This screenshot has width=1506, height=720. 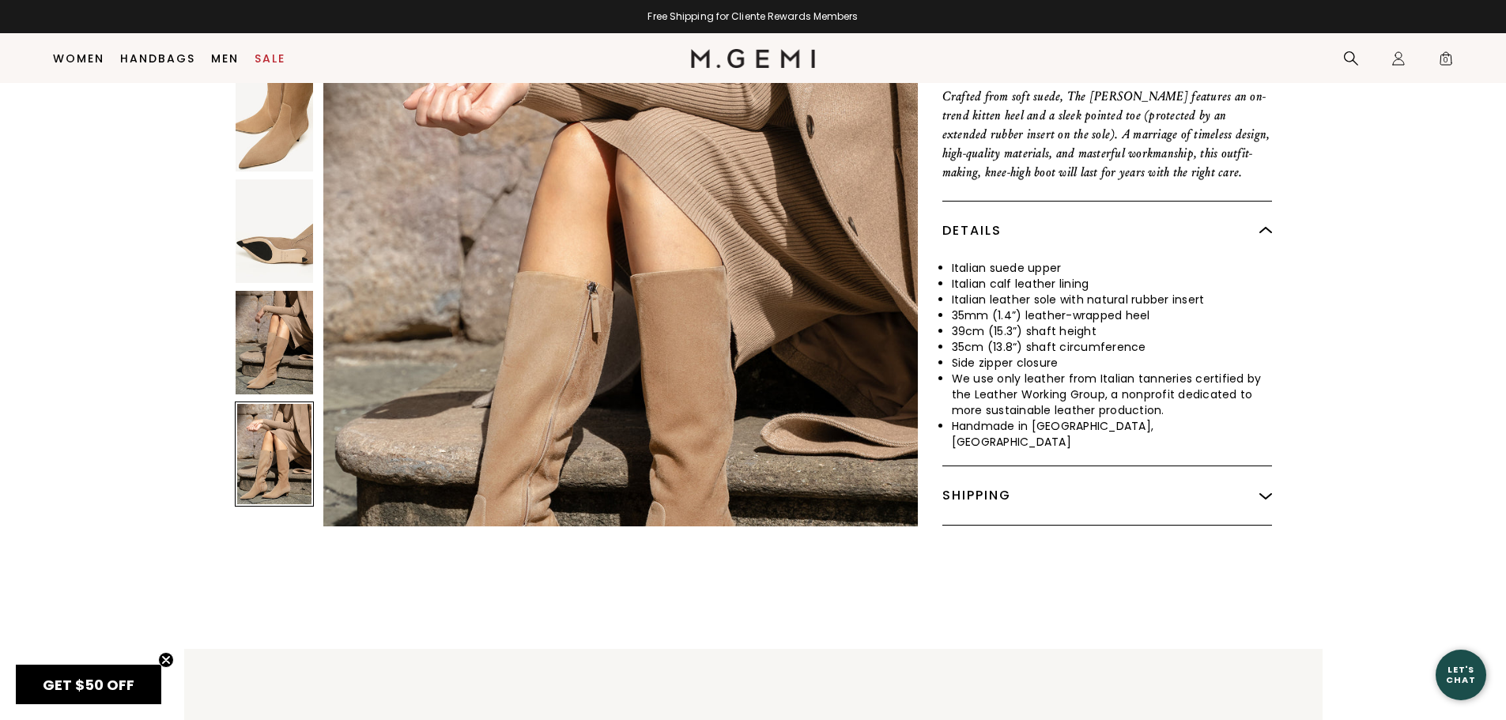 I want to click on span: GET $50 OFF, so click(x=89, y=685).